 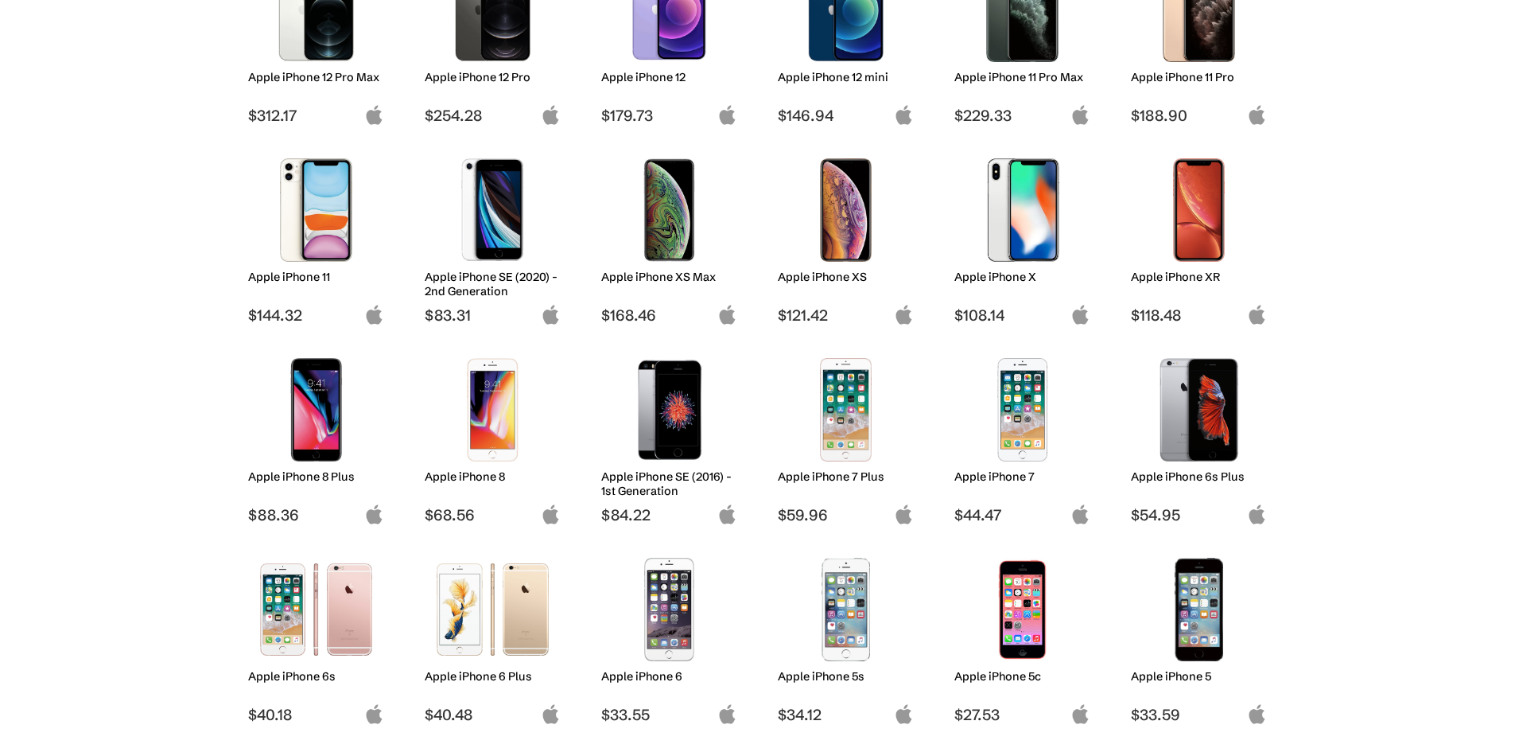 I want to click on img: iPhone X, so click(x=1022, y=210).